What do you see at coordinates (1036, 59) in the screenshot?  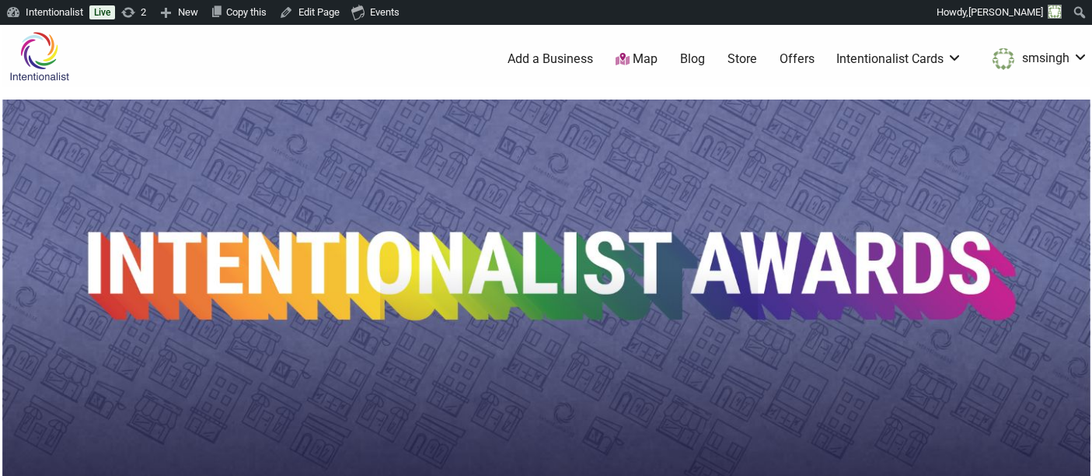 I see `li: smsingh` at bounding box center [1036, 59].